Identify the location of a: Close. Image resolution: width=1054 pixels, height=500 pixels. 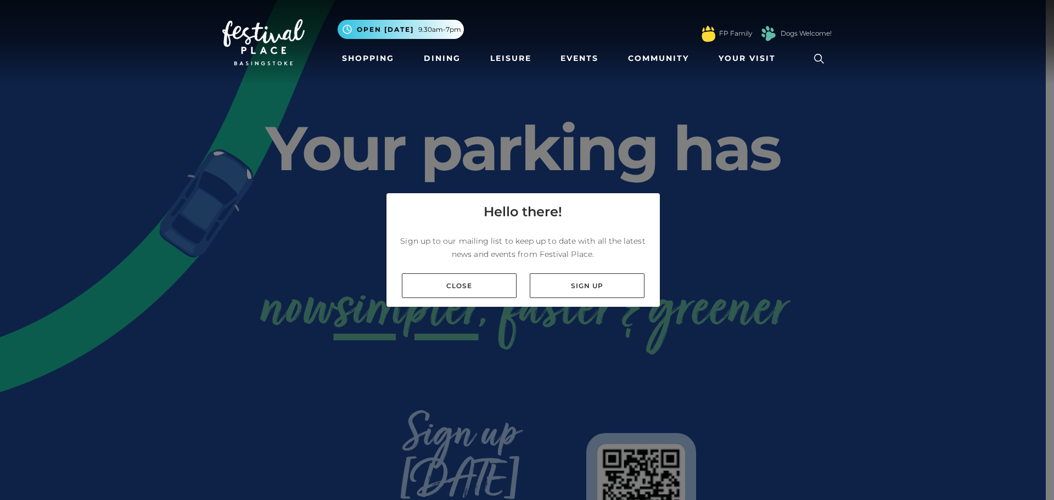
(459, 286).